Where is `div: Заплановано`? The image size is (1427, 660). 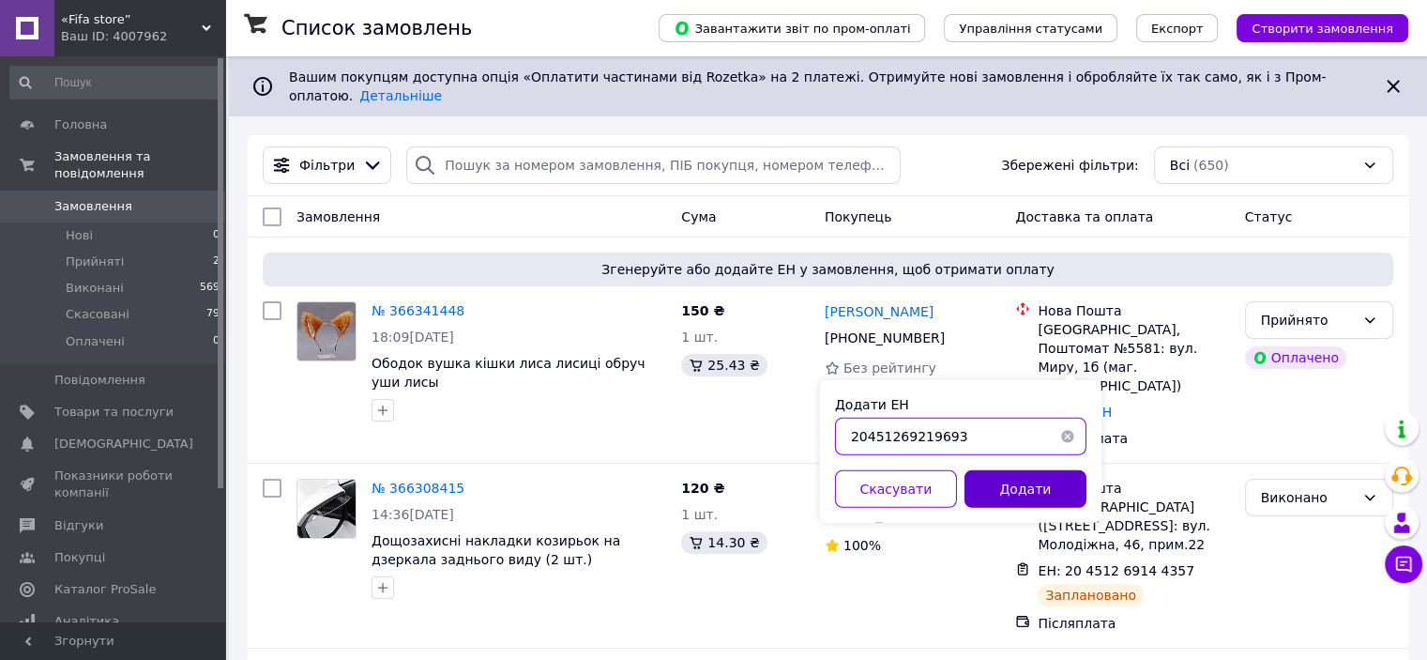
div: Заплановано is located at coordinates (1091, 595).